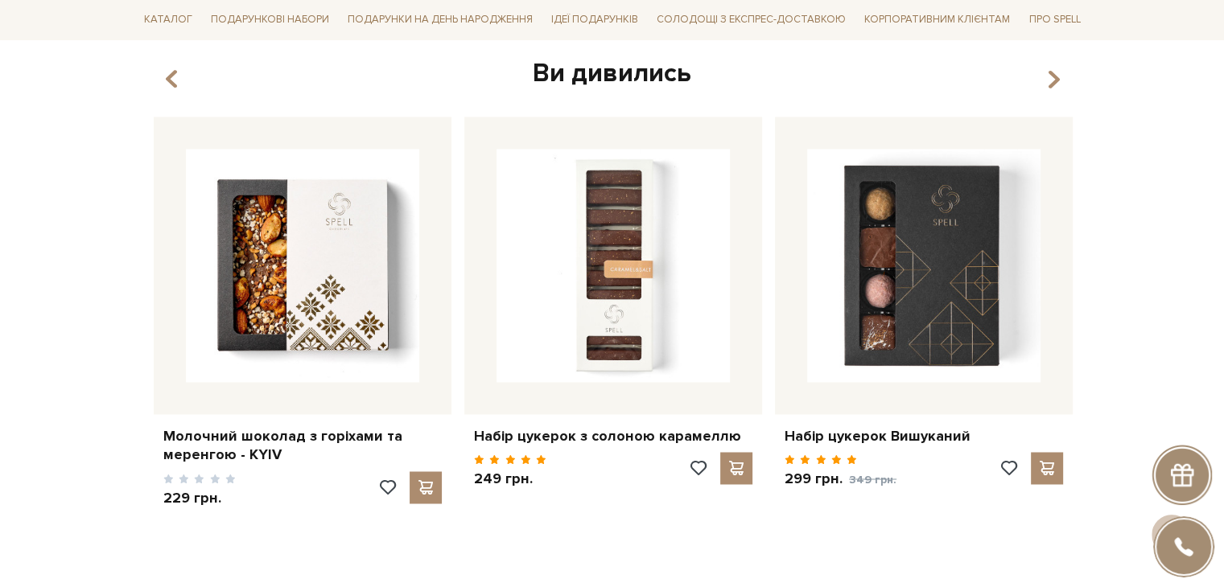  What do you see at coordinates (1054, 20) in the screenshot?
I see `span: Про Spell` at bounding box center [1054, 20].